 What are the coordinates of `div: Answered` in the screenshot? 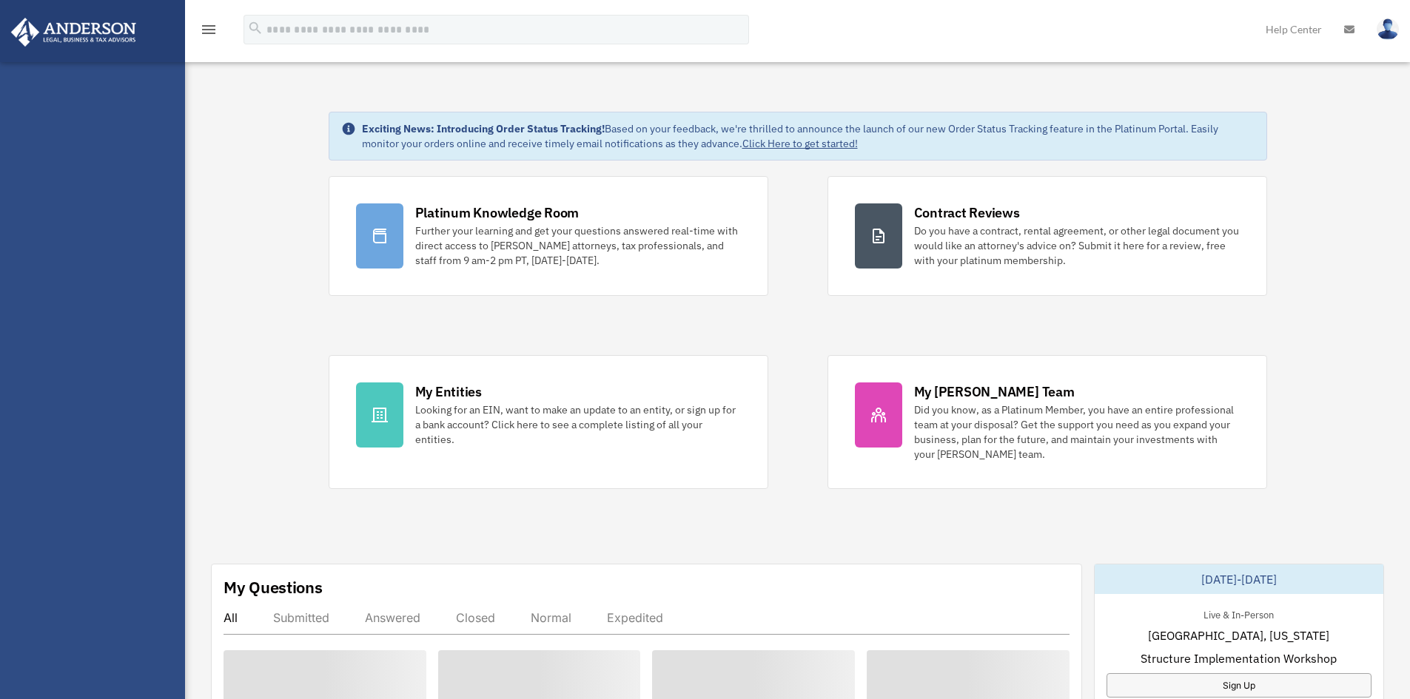 It's located at (392, 618).